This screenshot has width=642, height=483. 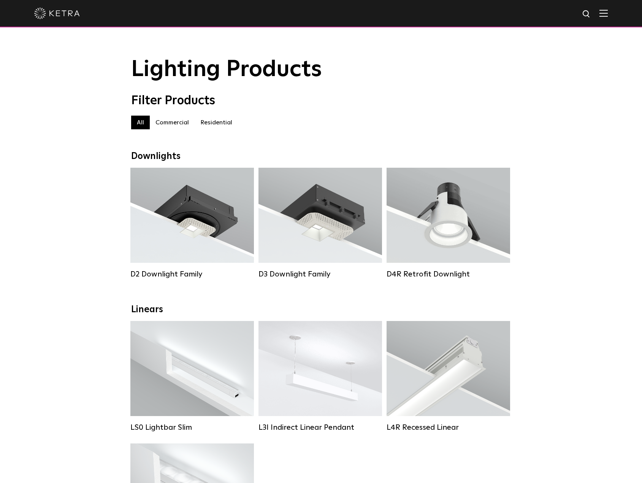 I want to click on a: LS0 Lightbar Slim Lumen Output:200 / 350Colors:White / BlackControl:X96 Controller, so click(x=192, y=376).